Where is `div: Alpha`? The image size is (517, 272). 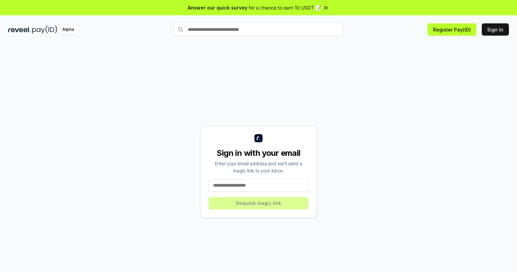
div: Alpha is located at coordinates (68, 29).